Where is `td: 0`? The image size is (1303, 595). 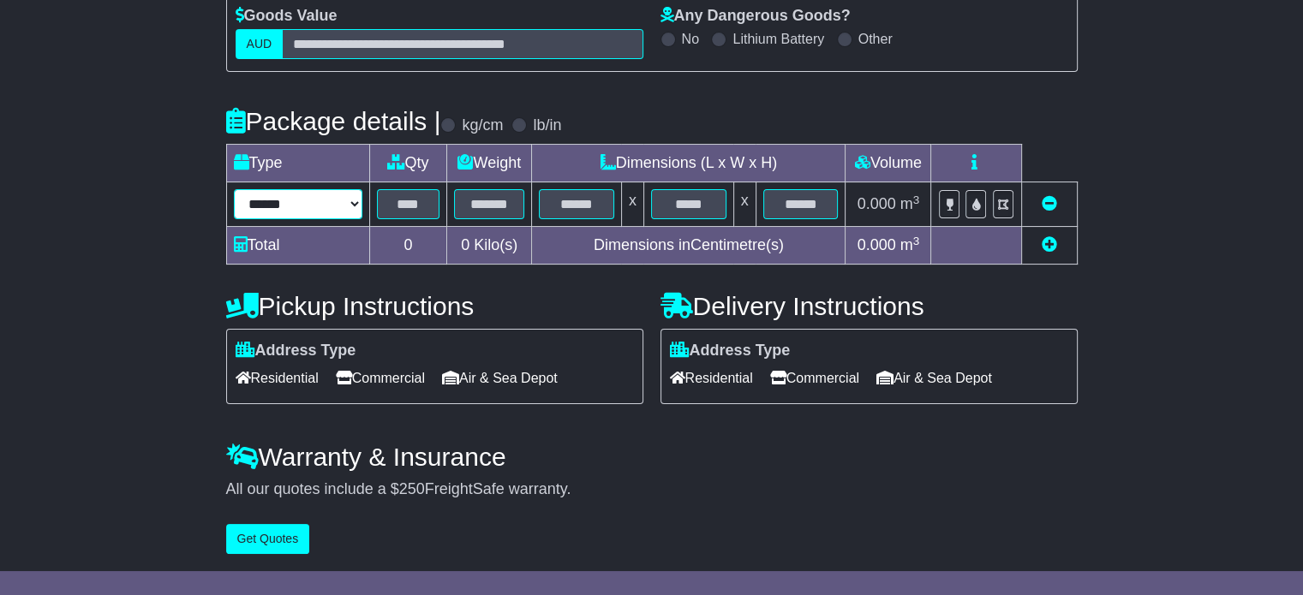
td: 0 is located at coordinates (408, 246).